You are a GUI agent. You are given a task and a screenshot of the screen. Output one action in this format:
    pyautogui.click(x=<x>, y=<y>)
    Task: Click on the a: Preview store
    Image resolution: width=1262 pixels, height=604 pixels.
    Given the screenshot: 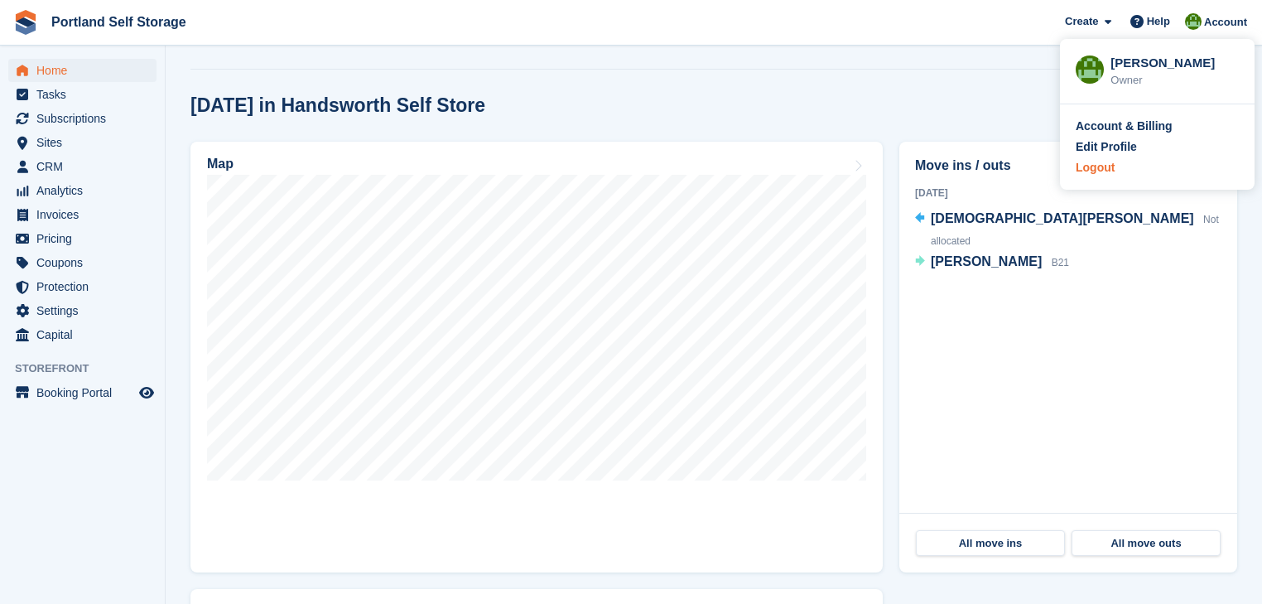 What is the action you would take?
    pyautogui.click(x=147, y=392)
    